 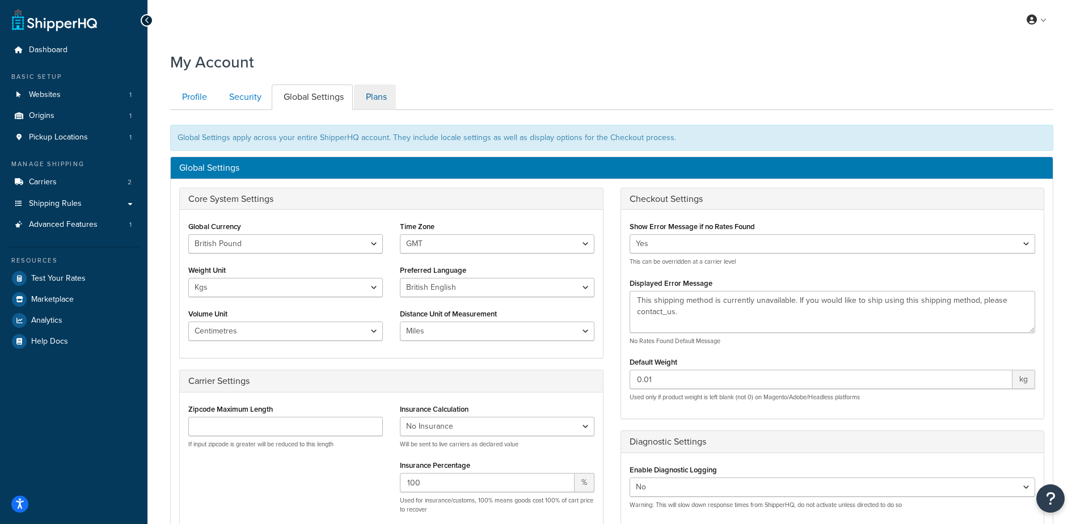 What do you see at coordinates (74, 137) in the screenshot?
I see `a: Pickup Locations 1` at bounding box center [74, 137].